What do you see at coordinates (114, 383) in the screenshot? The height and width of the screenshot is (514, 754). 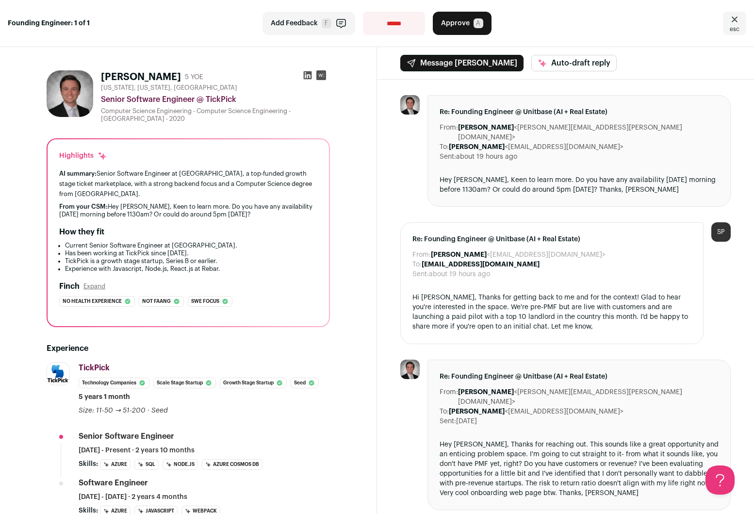 I see `li: Technology Companies` at bounding box center [114, 383].